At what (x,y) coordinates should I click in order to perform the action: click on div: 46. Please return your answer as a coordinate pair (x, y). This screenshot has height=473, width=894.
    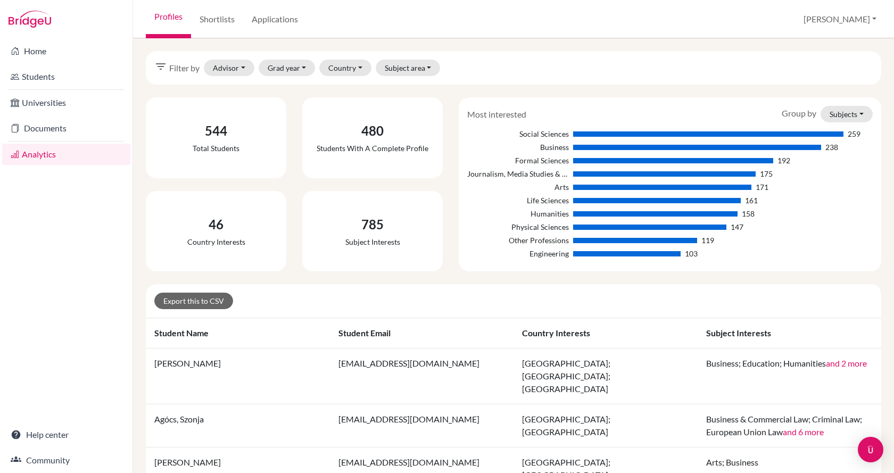
    Looking at the image, I should click on (216, 224).